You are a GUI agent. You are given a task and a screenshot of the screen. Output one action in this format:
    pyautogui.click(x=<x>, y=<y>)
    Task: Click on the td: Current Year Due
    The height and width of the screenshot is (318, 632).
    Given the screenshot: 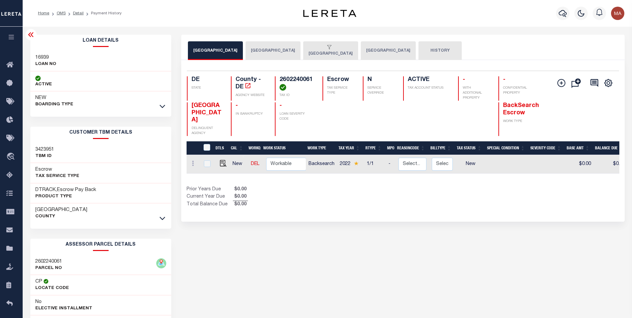 What is the action you would take?
    pyautogui.click(x=210, y=197)
    